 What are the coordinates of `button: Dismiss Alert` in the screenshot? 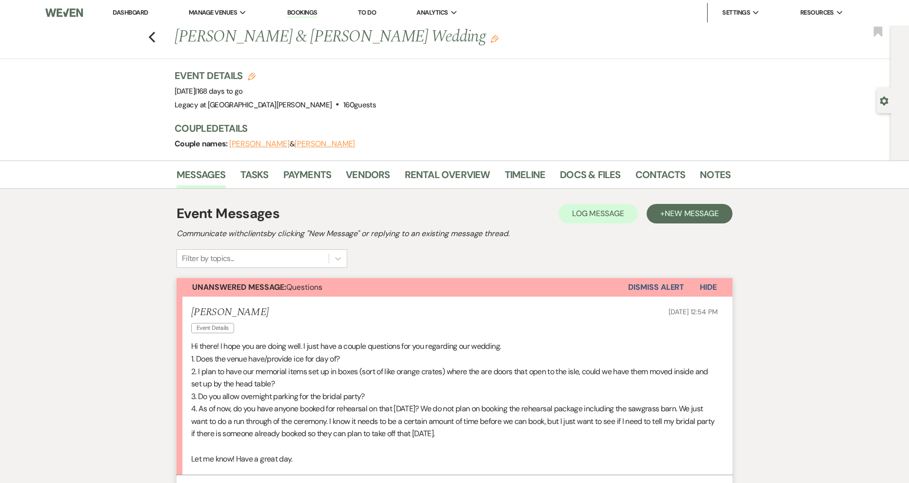 It's located at (656, 287).